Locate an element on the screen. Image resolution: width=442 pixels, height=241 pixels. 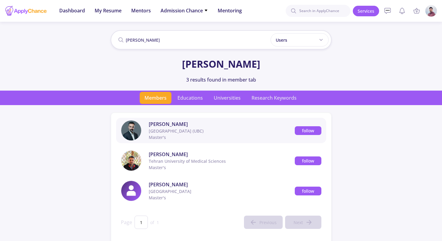
span: Users is located at coordinates (282, 40).